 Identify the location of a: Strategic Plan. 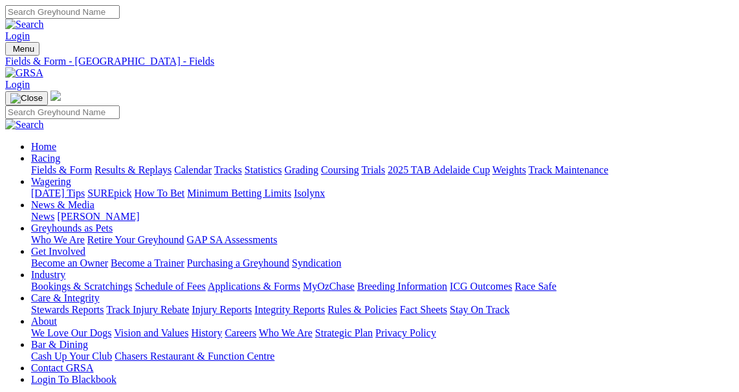
(344, 333).